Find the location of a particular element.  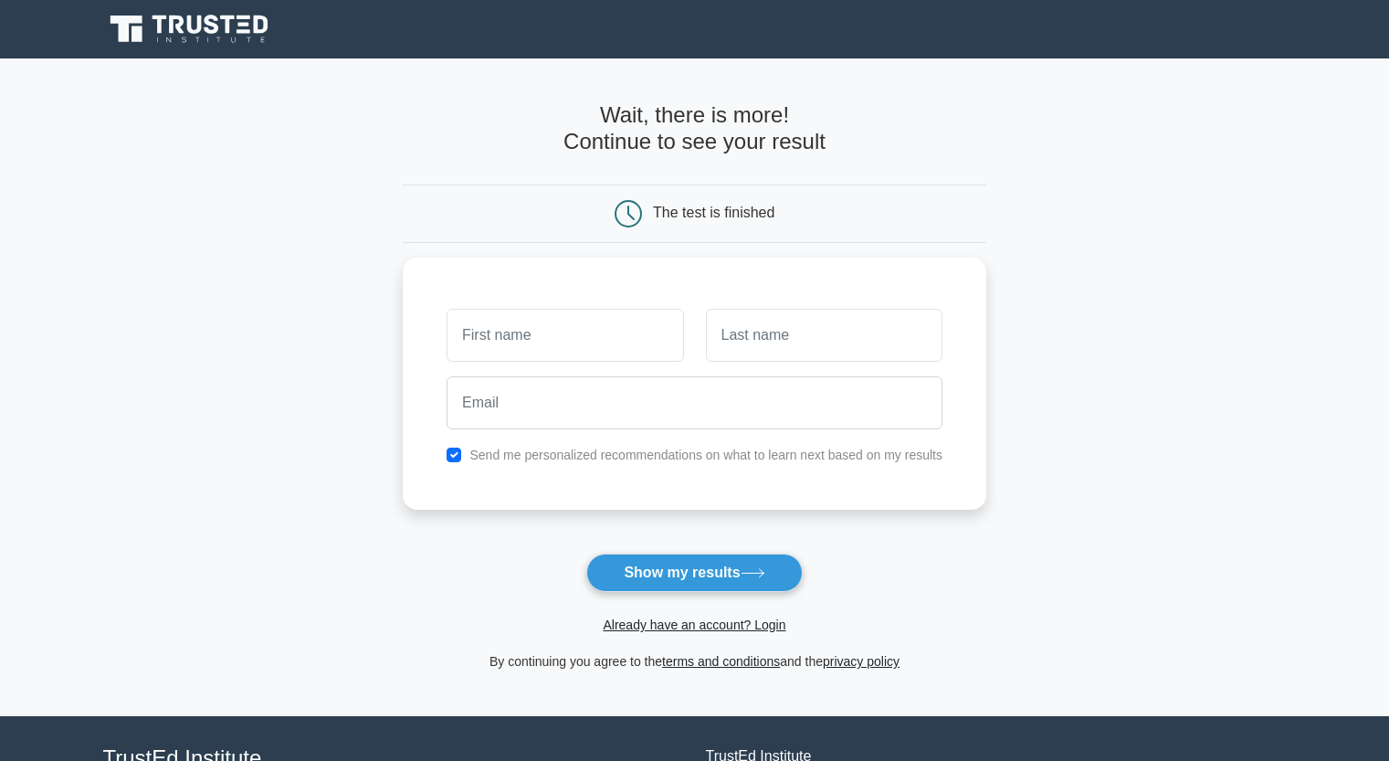

label: Send me personalized recommendations on what to learn next based on my results is located at coordinates (706, 455).